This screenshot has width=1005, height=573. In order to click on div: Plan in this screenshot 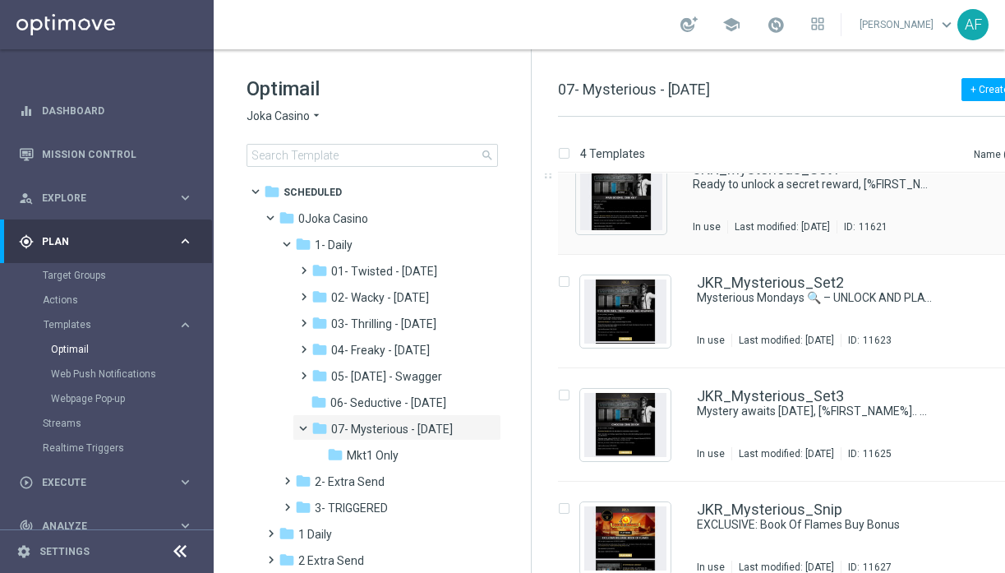, I will do `click(98, 242)`.